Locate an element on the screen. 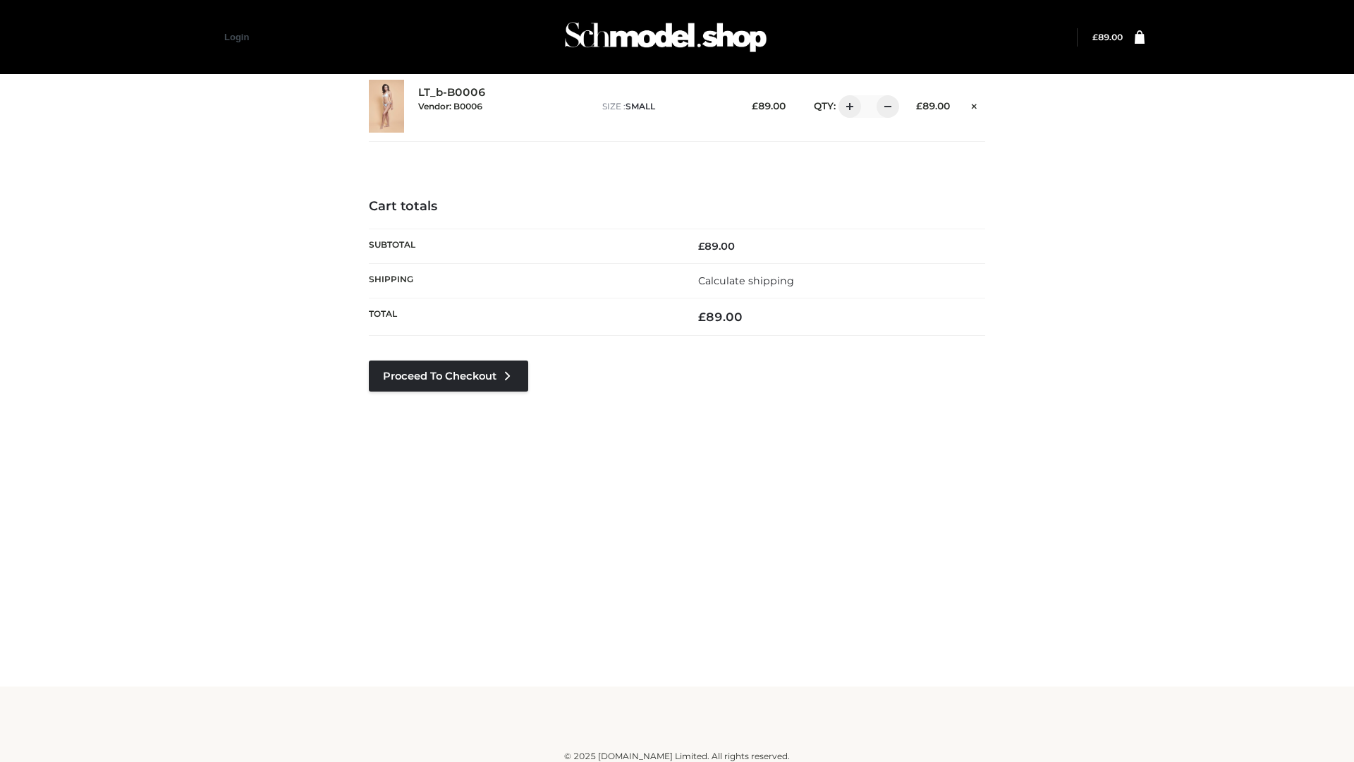 This screenshot has width=1354, height=762. th: Shipping is located at coordinates (523, 280).